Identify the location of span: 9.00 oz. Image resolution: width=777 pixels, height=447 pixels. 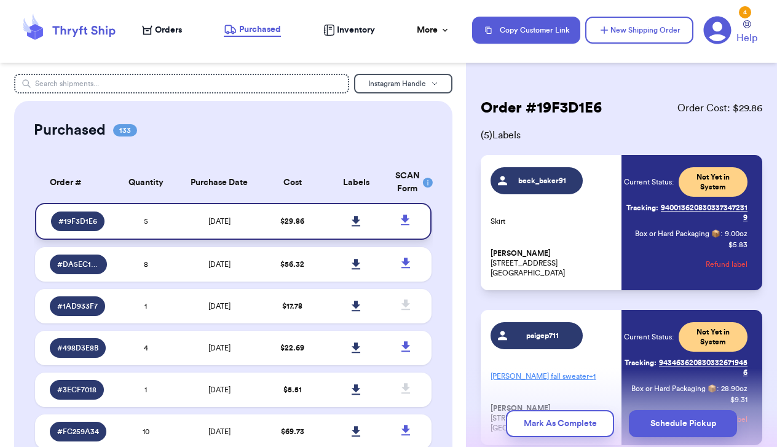
(736, 234).